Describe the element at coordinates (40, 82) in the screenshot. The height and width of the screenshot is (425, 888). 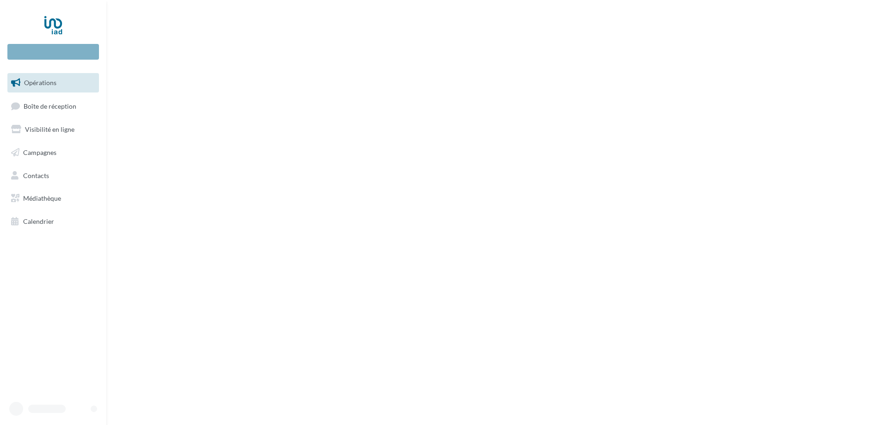
I see `span: Opérations` at that location.